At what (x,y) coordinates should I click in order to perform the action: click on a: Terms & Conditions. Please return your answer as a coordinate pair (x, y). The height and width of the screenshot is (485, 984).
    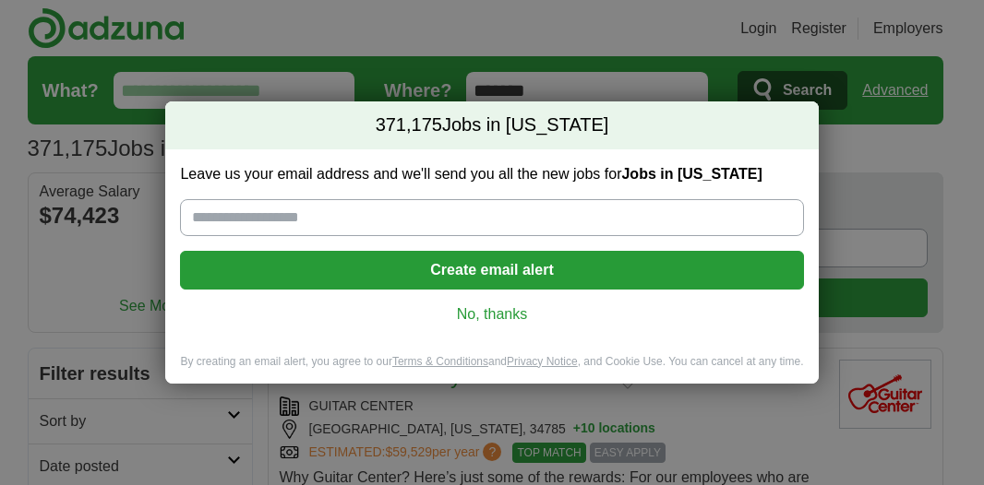
    Looking at the image, I should click on (440, 362).